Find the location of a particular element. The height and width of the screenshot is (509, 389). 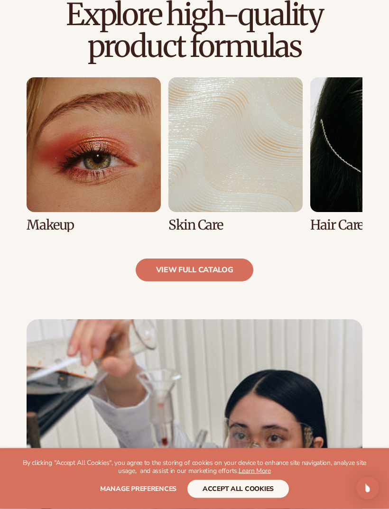

p: By clicking "Accept All Cookies", you agree to the storing of cookies on your device to enhance s... is located at coordinates (195, 468).